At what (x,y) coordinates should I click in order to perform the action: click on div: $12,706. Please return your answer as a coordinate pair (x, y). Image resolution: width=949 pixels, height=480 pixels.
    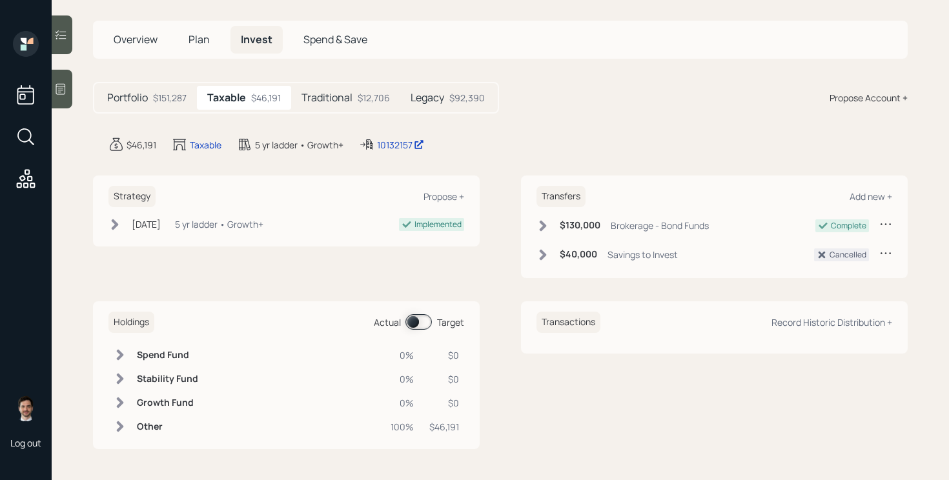
    Looking at the image, I should click on (374, 98).